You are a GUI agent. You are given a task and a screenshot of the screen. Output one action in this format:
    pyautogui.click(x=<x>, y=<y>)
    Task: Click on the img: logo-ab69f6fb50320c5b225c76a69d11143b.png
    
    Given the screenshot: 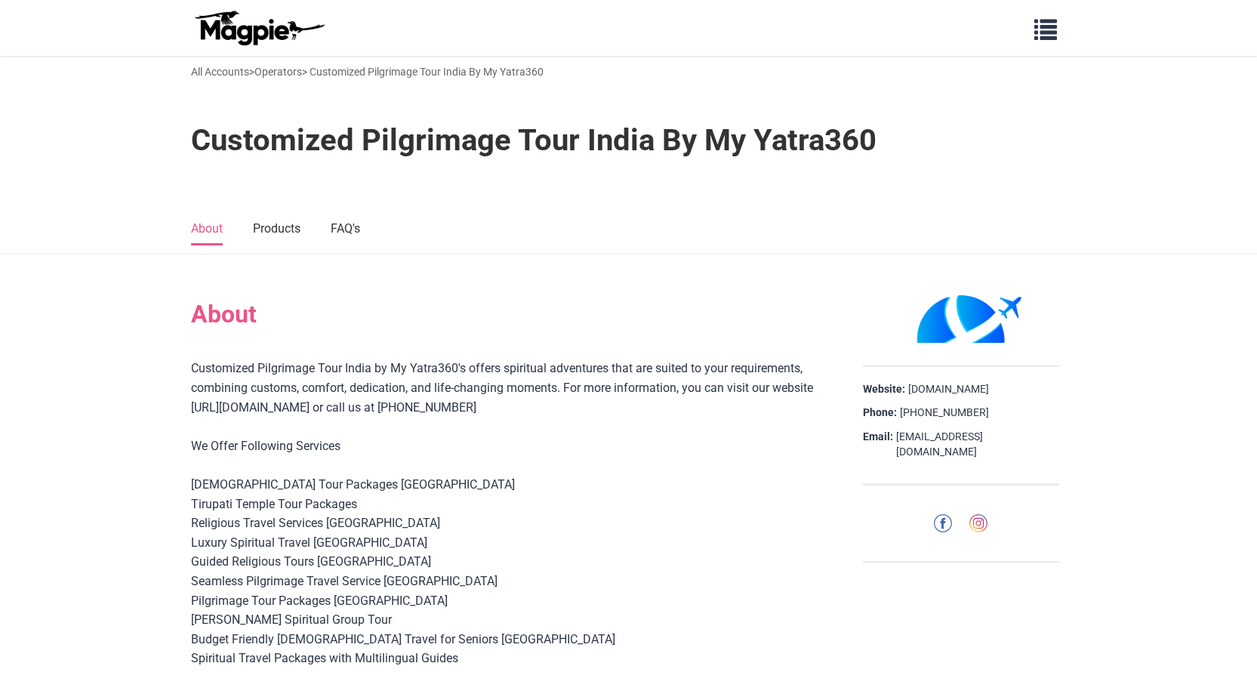 What is the action you would take?
    pyautogui.click(x=259, y=28)
    